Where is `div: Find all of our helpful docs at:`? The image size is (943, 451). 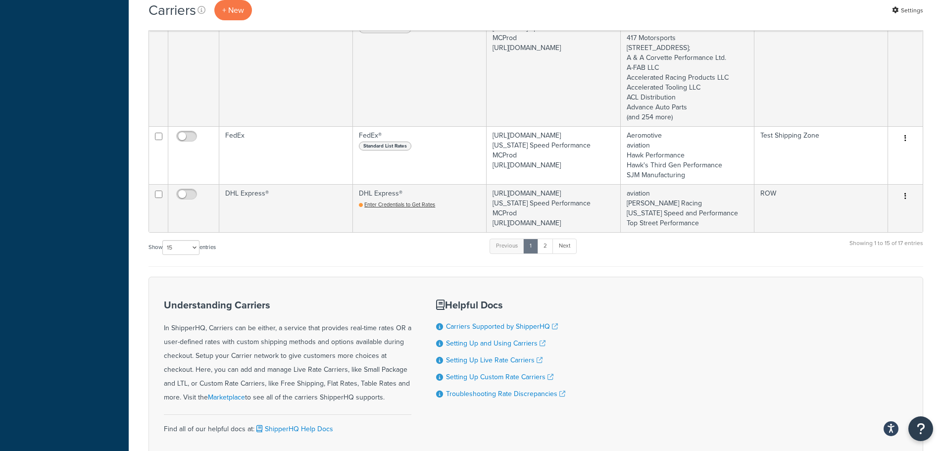
div: Find all of our helpful docs at: is located at coordinates (288, 425).